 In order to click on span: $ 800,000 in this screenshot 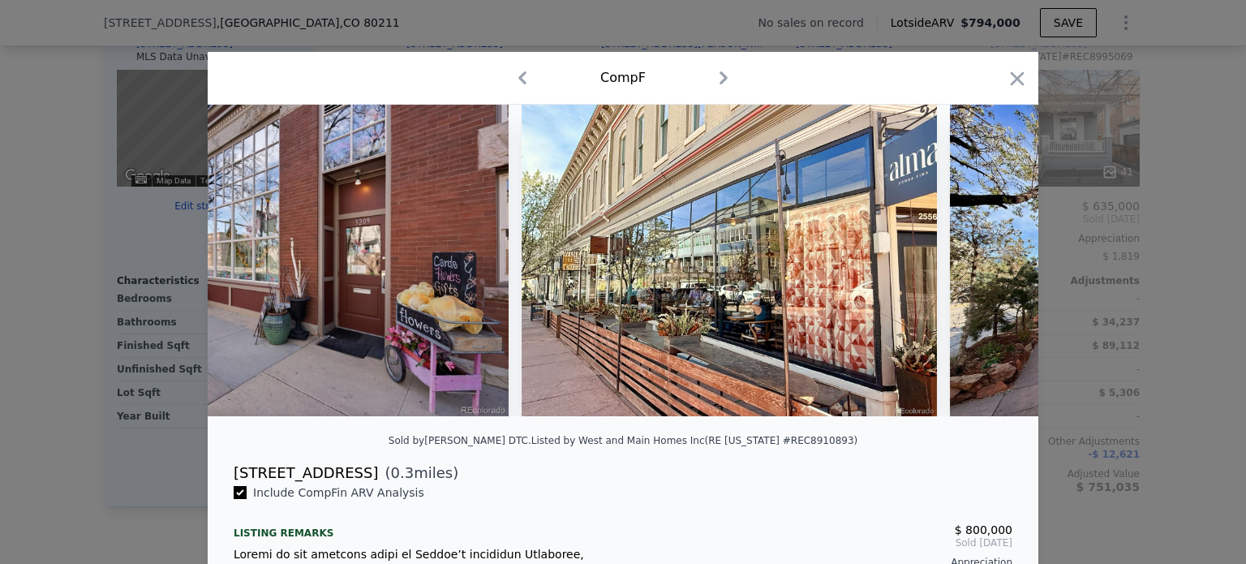, I will do `click(983, 530)`.